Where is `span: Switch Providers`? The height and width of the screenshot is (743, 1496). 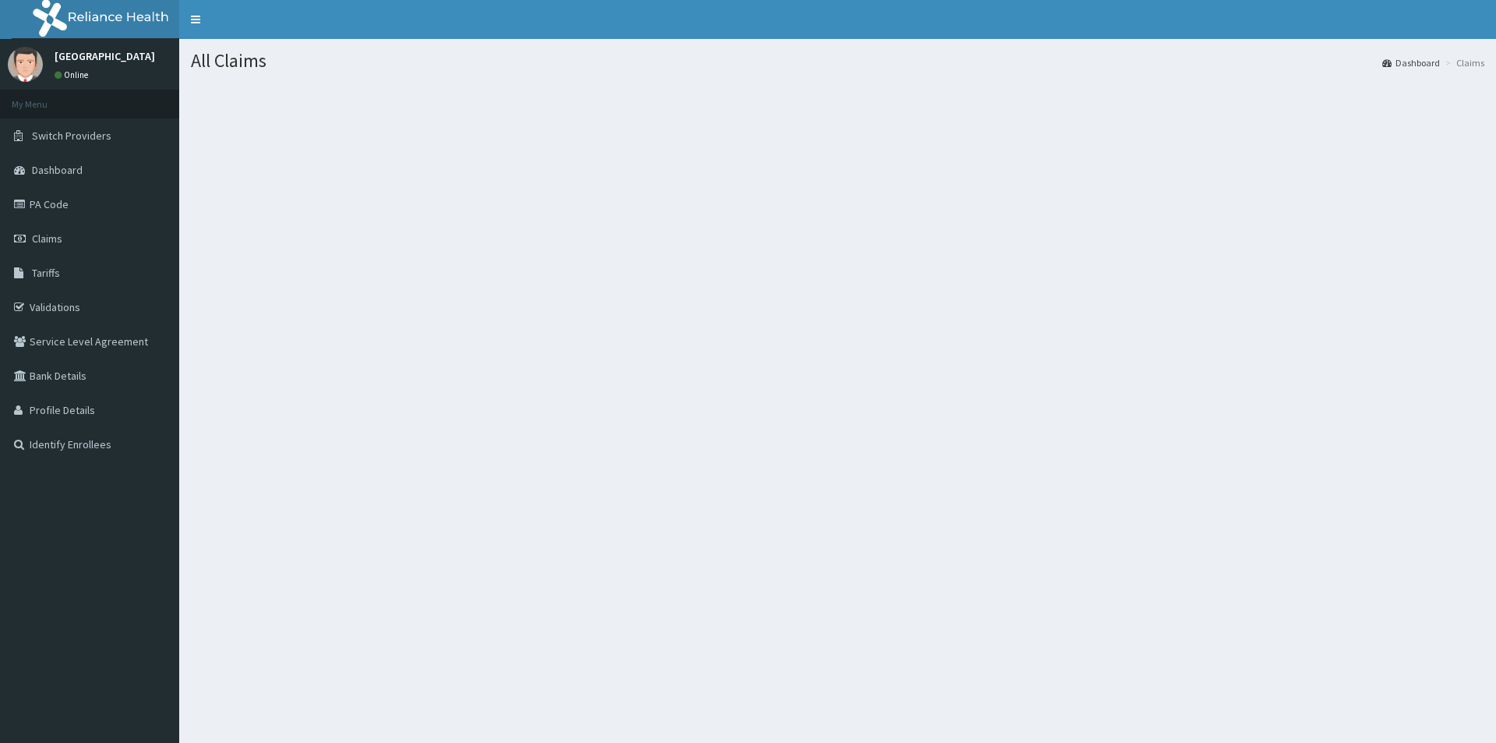
span: Switch Providers is located at coordinates (72, 136).